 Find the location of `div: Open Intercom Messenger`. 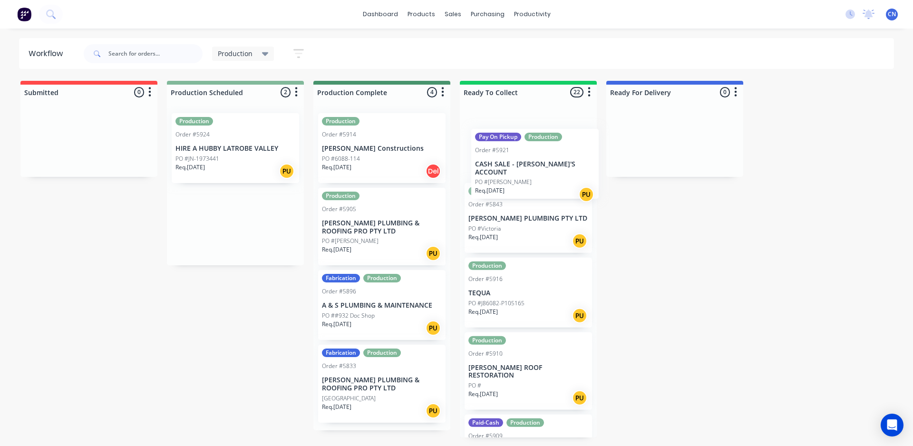

div: Open Intercom Messenger is located at coordinates (892, 425).